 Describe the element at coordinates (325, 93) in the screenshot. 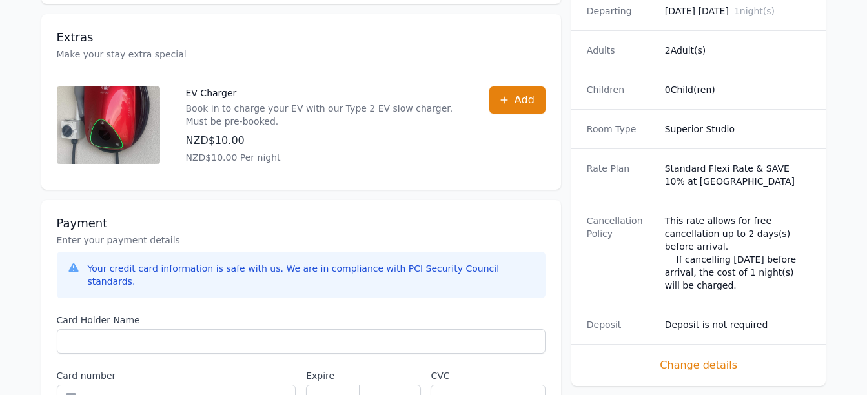

I see `p: EV Charger` at that location.